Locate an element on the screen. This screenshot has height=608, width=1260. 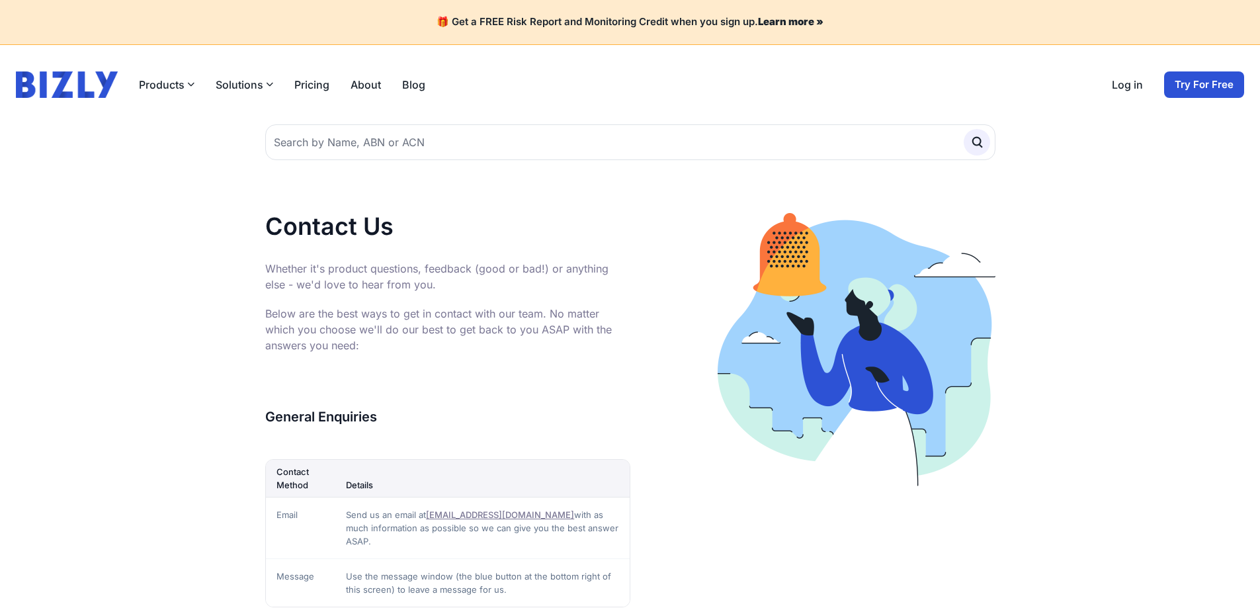
a: Blog is located at coordinates (413, 85).